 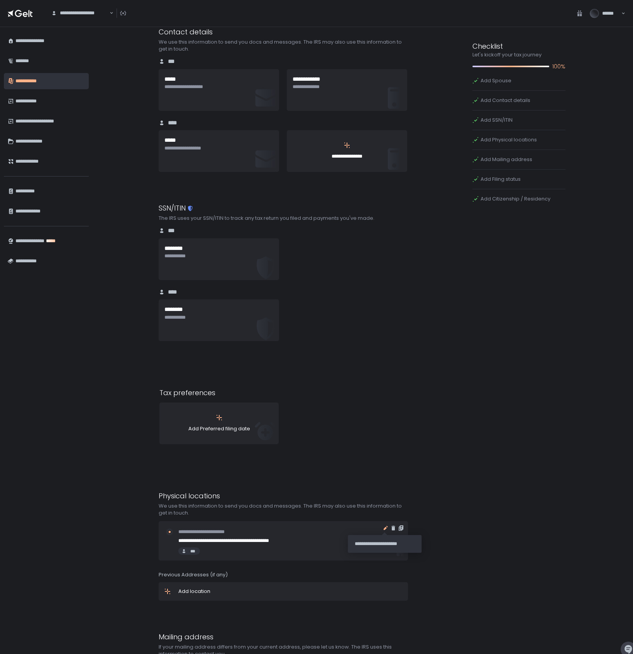 What do you see at coordinates (519, 46) in the screenshot?
I see `div: Checklist` at bounding box center [519, 46].